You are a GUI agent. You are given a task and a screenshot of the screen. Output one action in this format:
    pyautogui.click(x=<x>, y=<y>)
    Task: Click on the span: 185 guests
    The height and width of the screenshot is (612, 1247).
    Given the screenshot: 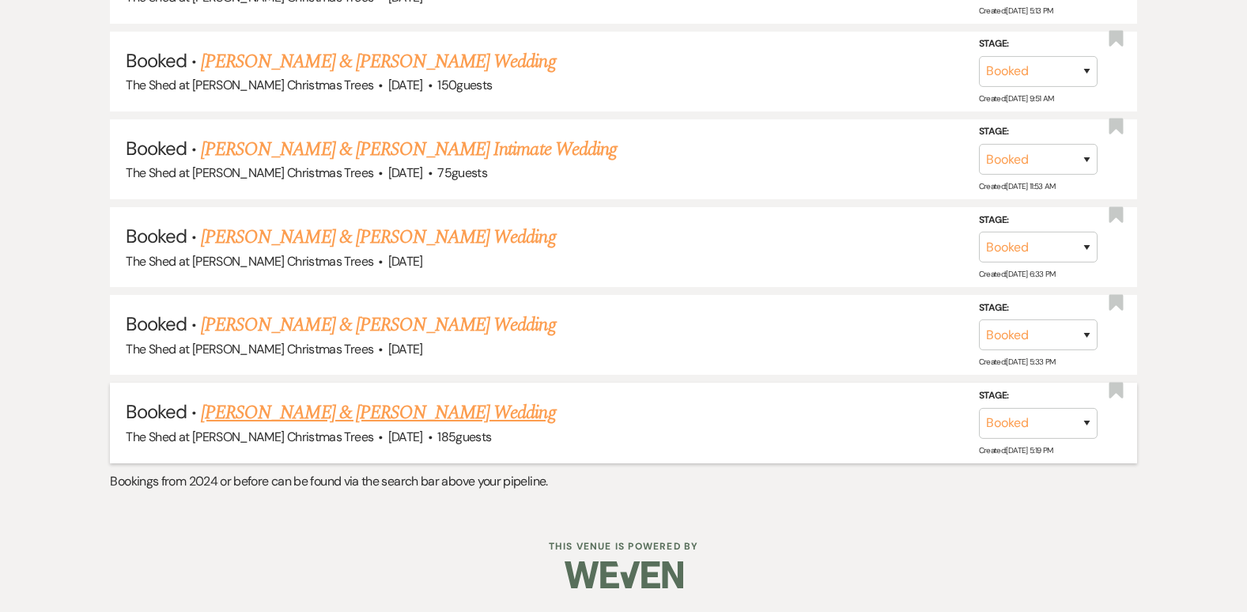 What is the action you would take?
    pyautogui.click(x=464, y=436)
    